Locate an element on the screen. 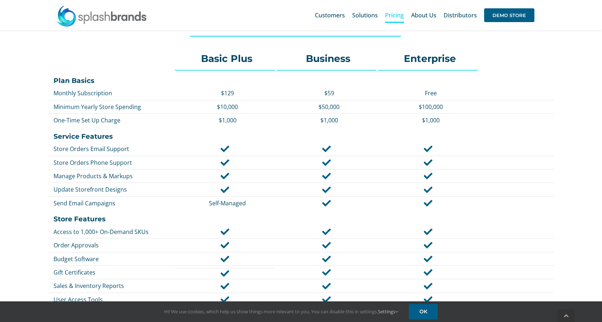  img: SplashBrands.com Logo is located at coordinates (102, 16).